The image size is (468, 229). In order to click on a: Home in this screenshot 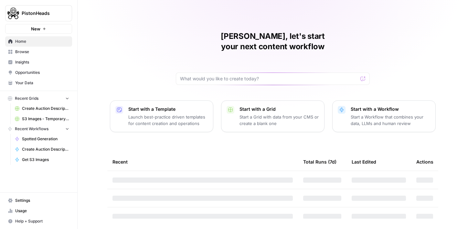, I will do `click(38, 41)`.